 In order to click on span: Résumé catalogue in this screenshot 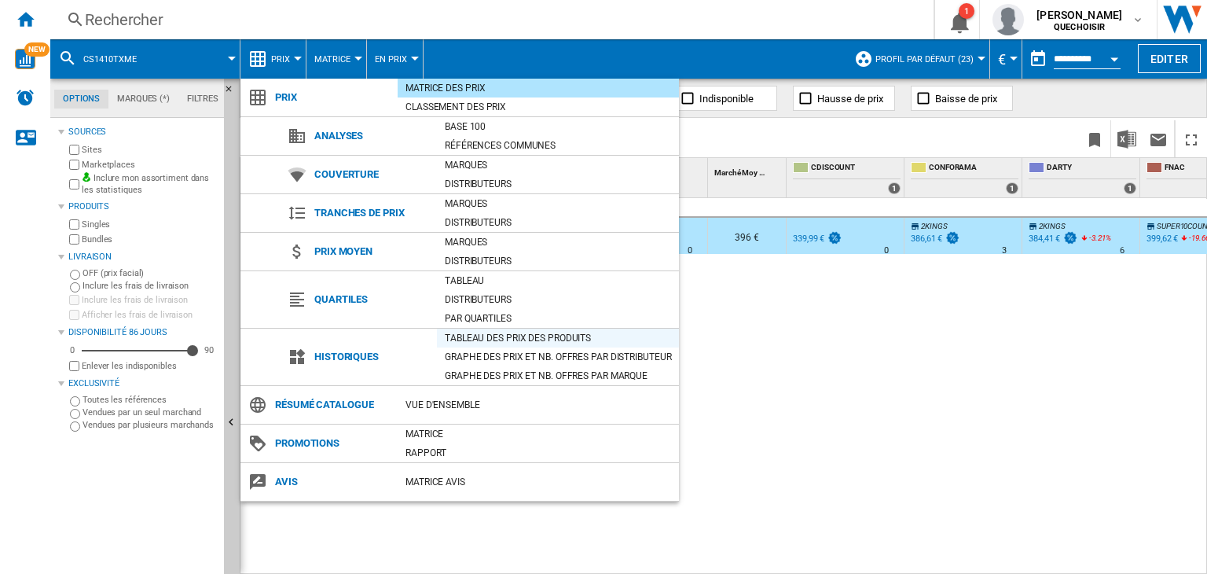, I will do `click(332, 405)`.